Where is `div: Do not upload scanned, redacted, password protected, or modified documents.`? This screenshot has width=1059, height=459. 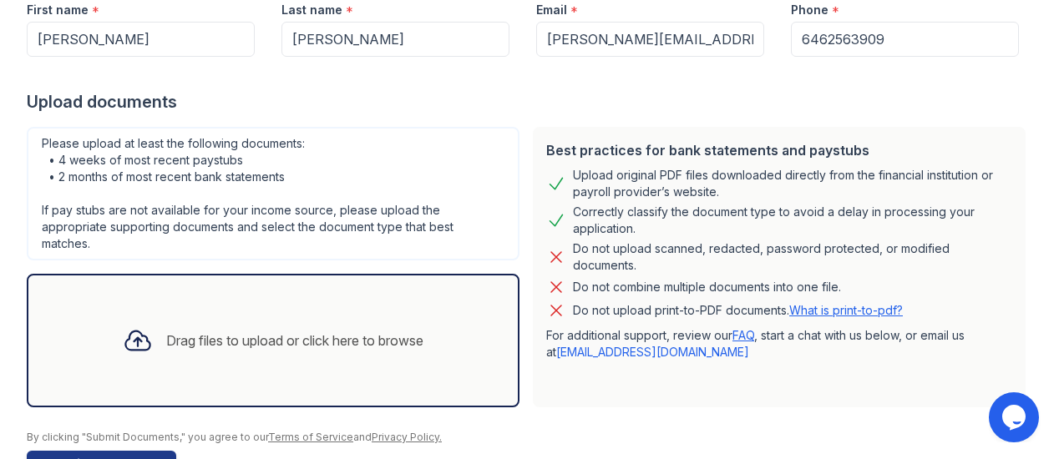
div: Do not upload scanned, redacted, password protected, or modified documents. is located at coordinates (793, 257).